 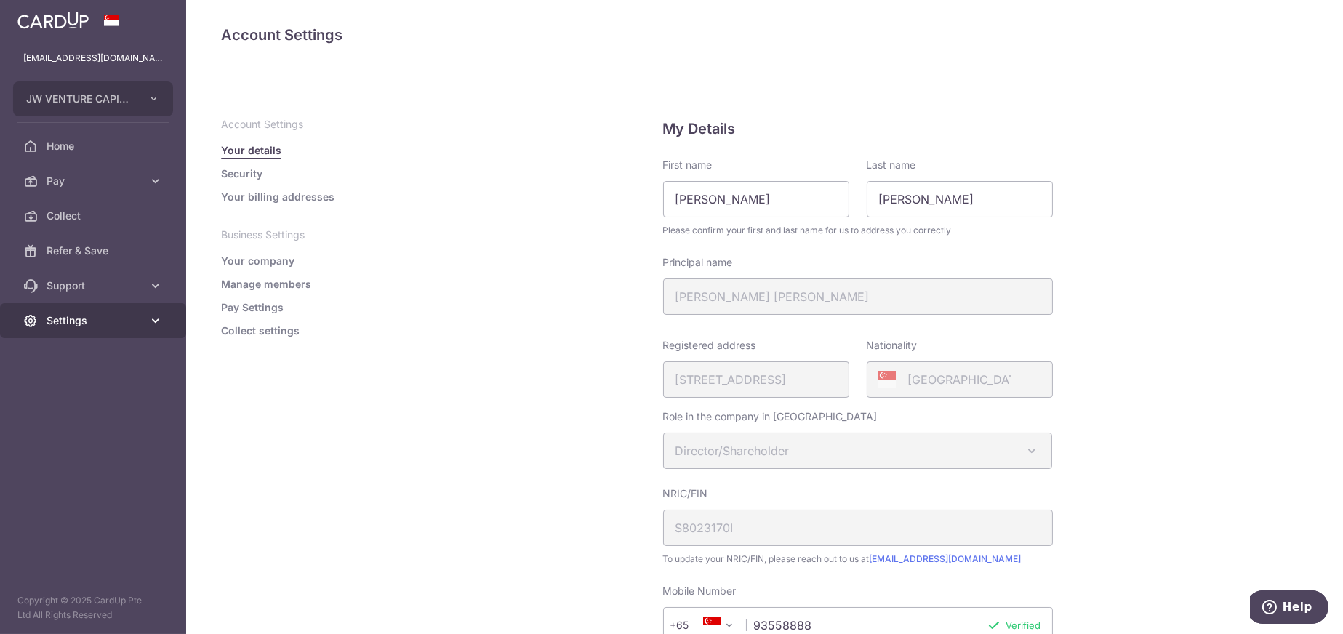 I want to click on h5: My Details, so click(x=858, y=129).